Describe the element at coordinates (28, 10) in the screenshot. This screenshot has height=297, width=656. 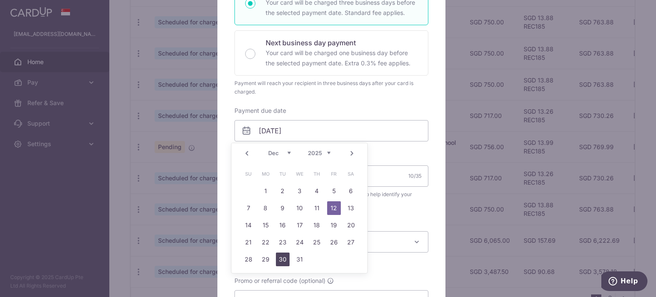
I see `span: Help` at that location.